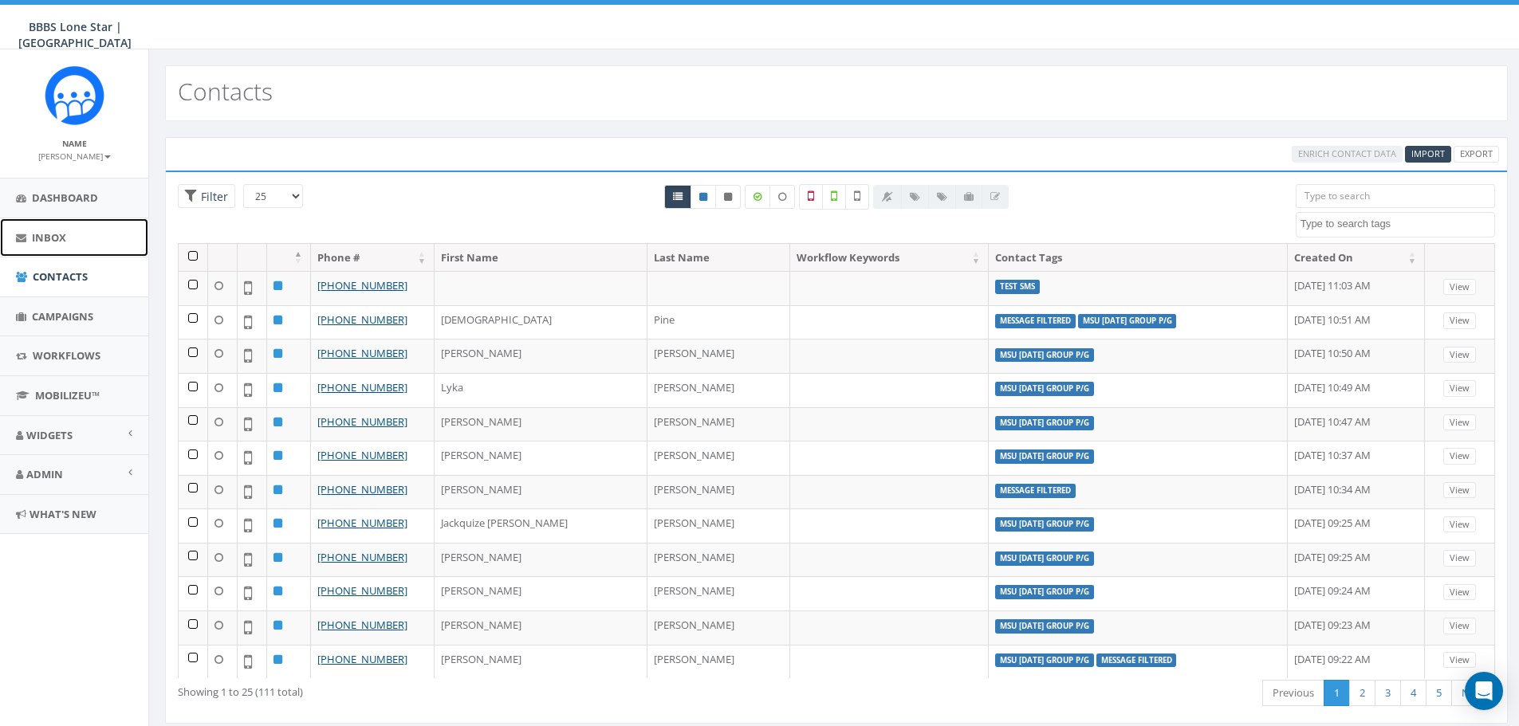 Image resolution: width=1519 pixels, height=726 pixels. I want to click on th: Workflow Keywords: activate to sort column ascending, so click(889, 258).